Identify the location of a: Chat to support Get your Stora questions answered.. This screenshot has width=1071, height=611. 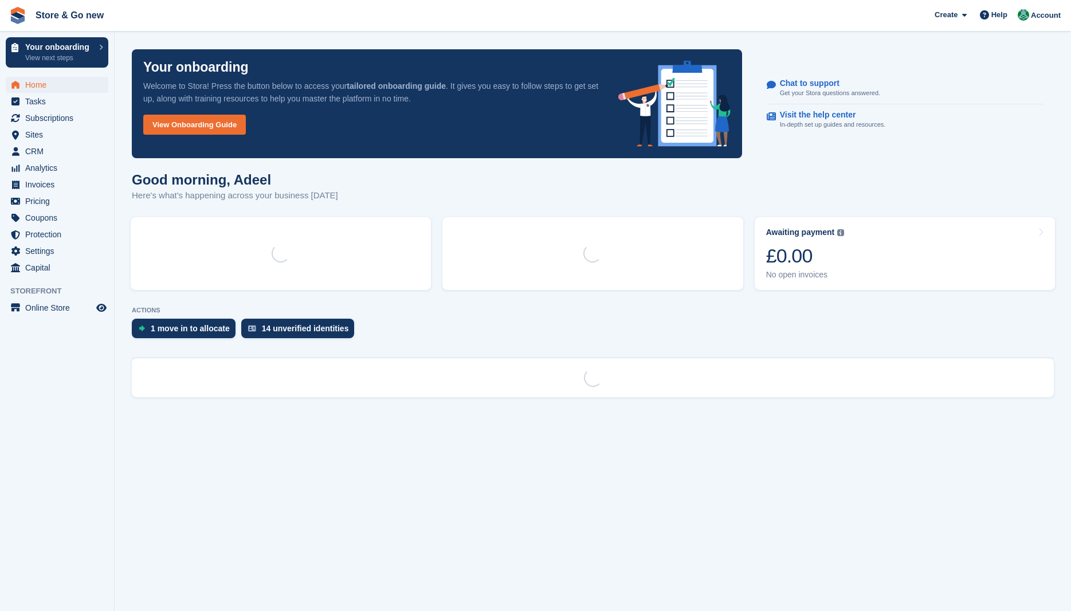
(905, 88).